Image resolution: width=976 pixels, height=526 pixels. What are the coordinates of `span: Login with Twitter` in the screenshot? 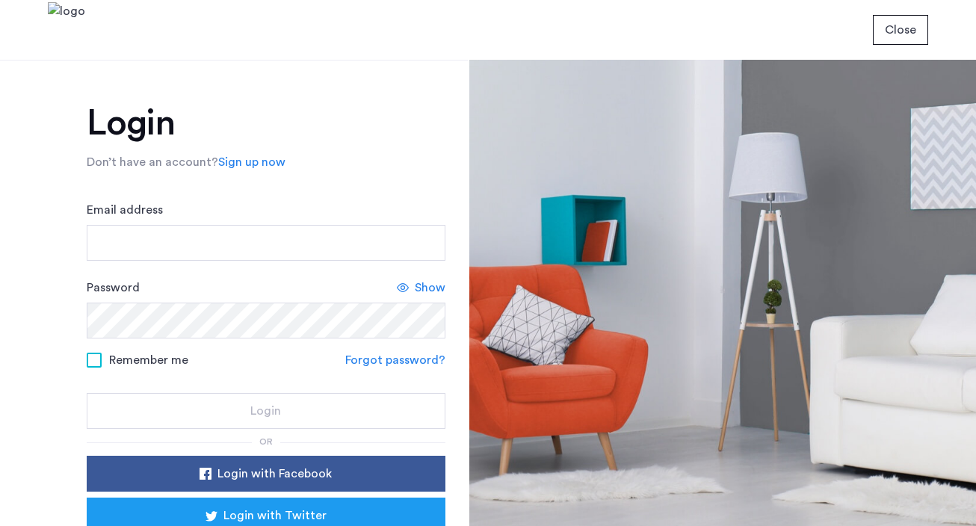 It's located at (275, 516).